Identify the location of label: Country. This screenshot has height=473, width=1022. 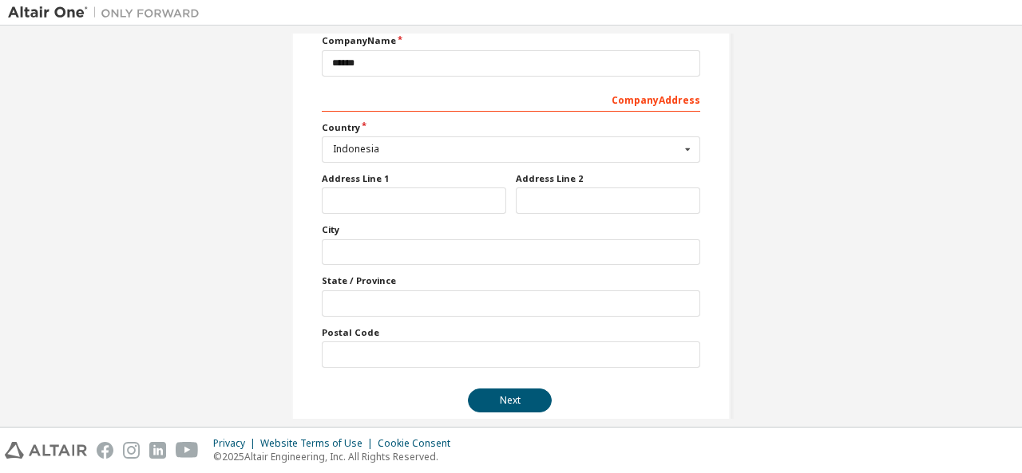
(511, 128).